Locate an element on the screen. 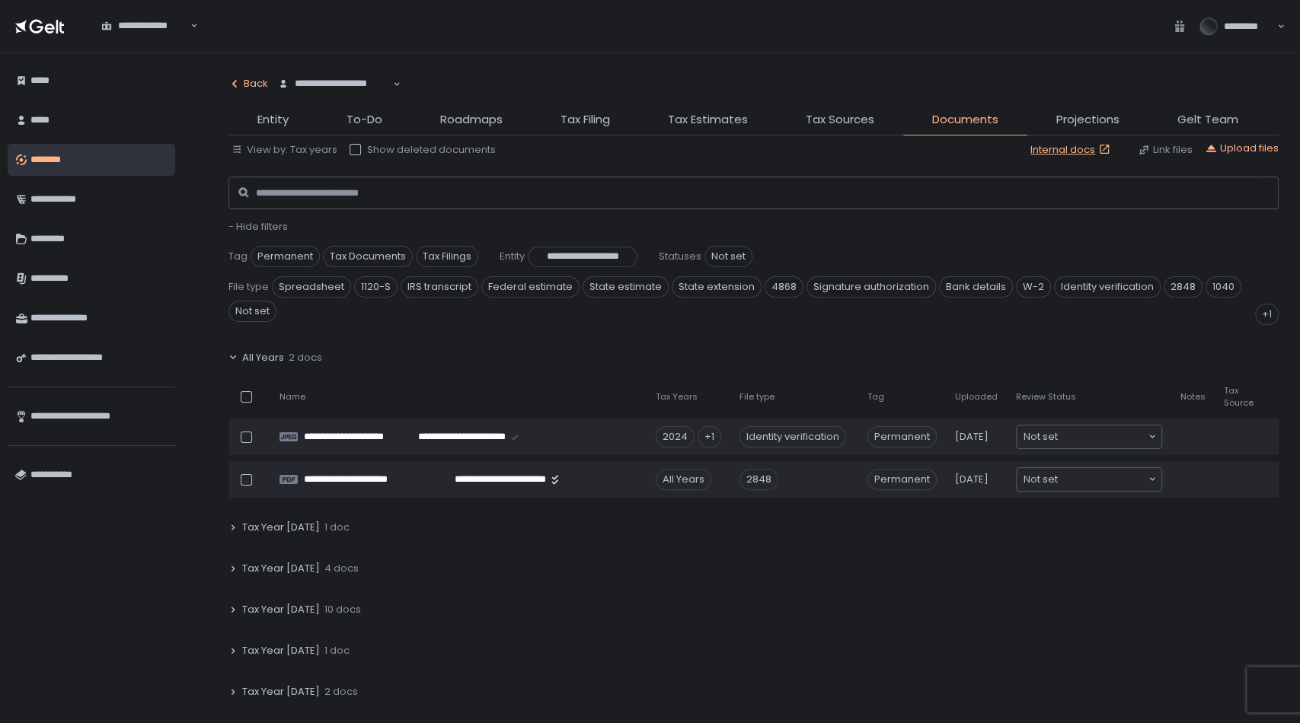 The width and height of the screenshot is (1300, 723). span: IRS transcript is located at coordinates (439, 287).